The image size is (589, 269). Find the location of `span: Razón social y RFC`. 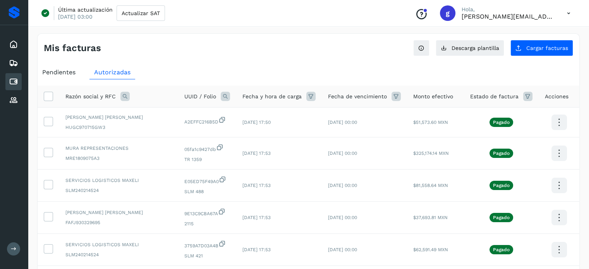

span: Razón social y RFC is located at coordinates (91, 96).